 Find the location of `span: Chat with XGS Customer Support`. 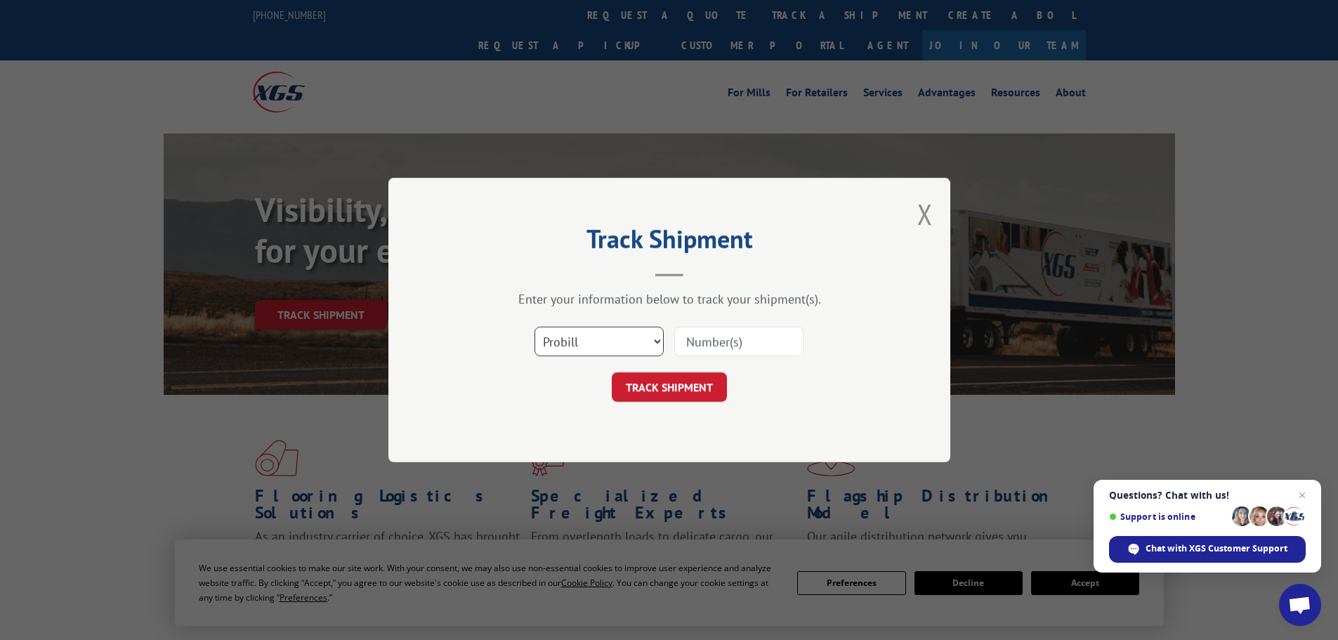

span: Chat with XGS Customer Support is located at coordinates (1217, 549).